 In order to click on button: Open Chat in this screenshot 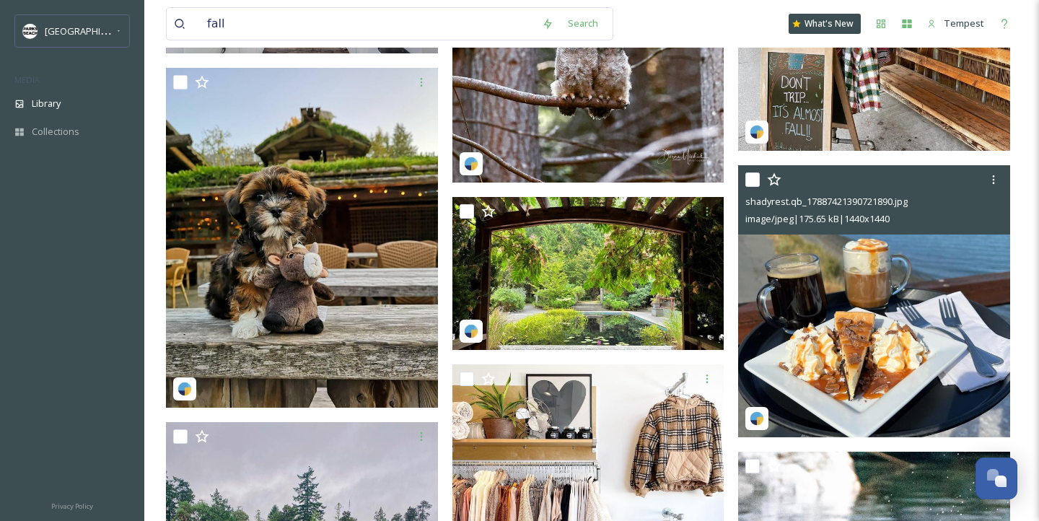, I will do `click(996, 478)`.